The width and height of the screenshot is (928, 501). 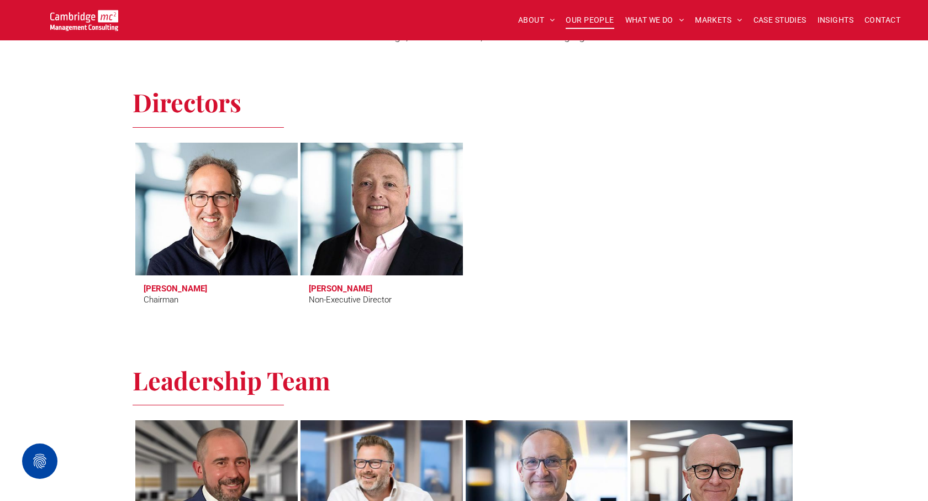 I want to click on div: Chairman, so click(x=161, y=300).